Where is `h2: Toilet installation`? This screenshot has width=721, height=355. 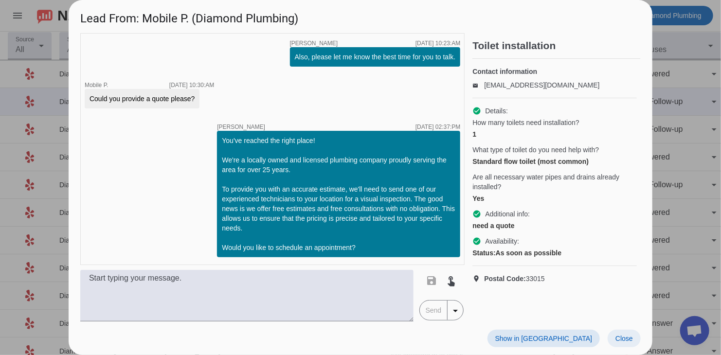 h2: Toilet installation is located at coordinates (556, 46).